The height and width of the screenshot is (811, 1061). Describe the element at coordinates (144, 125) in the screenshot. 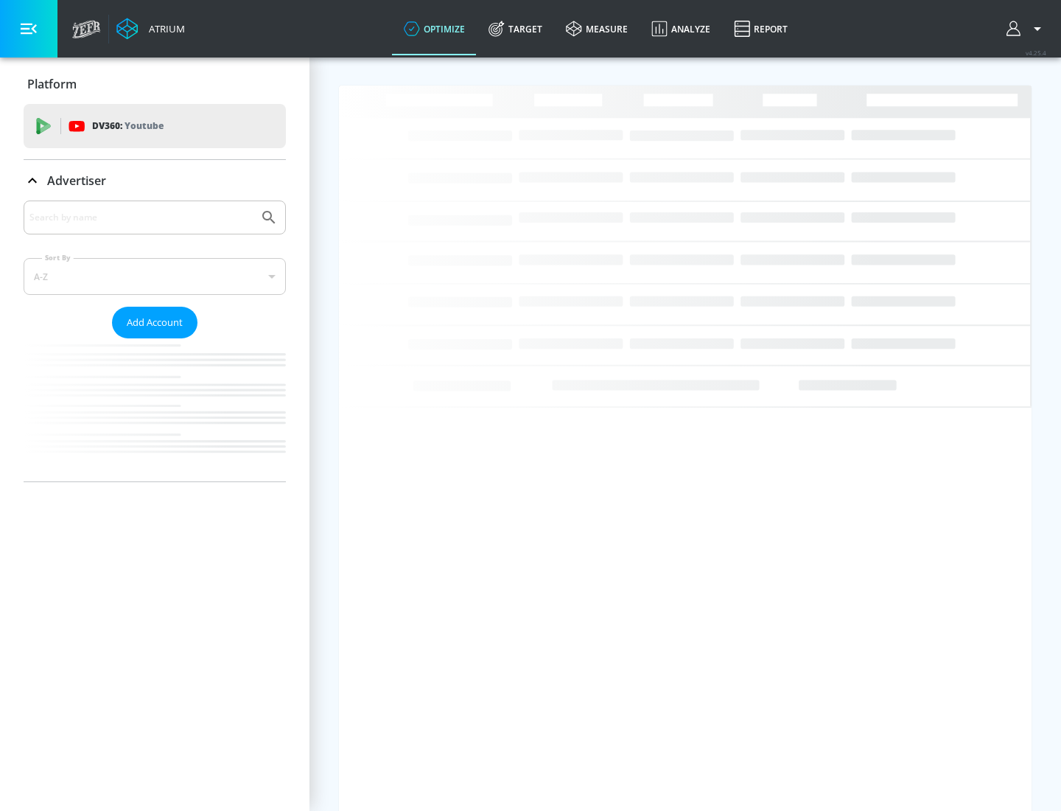

I see `p: Youtube` at that location.